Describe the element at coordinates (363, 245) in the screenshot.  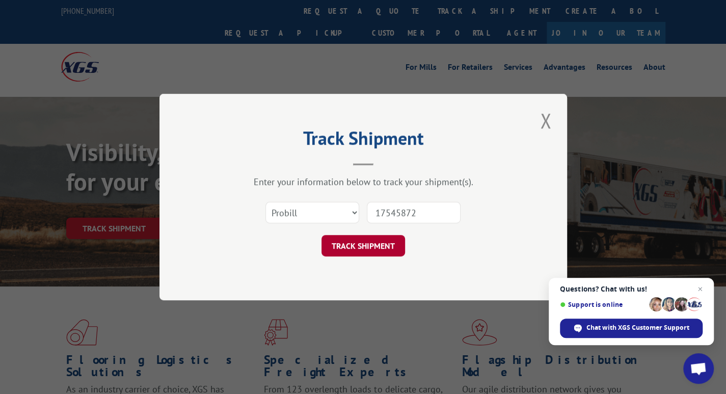
I see `button: TRACK SHIPMENT` at that location.